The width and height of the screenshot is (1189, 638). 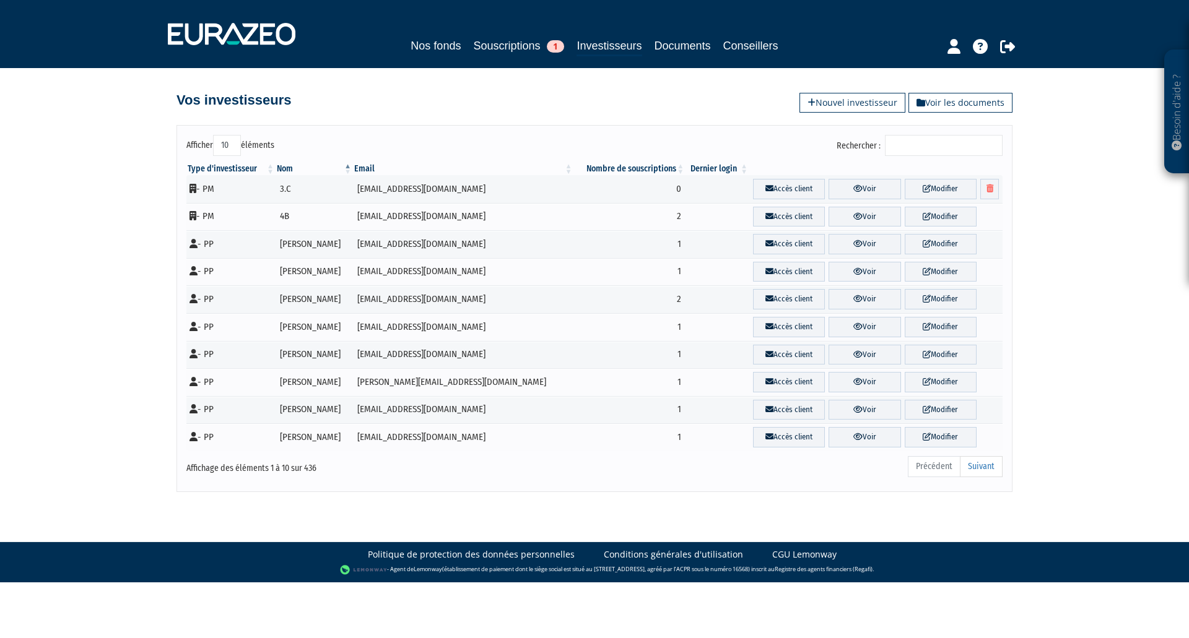 I want to click on input: Rechercher :, so click(x=943, y=145).